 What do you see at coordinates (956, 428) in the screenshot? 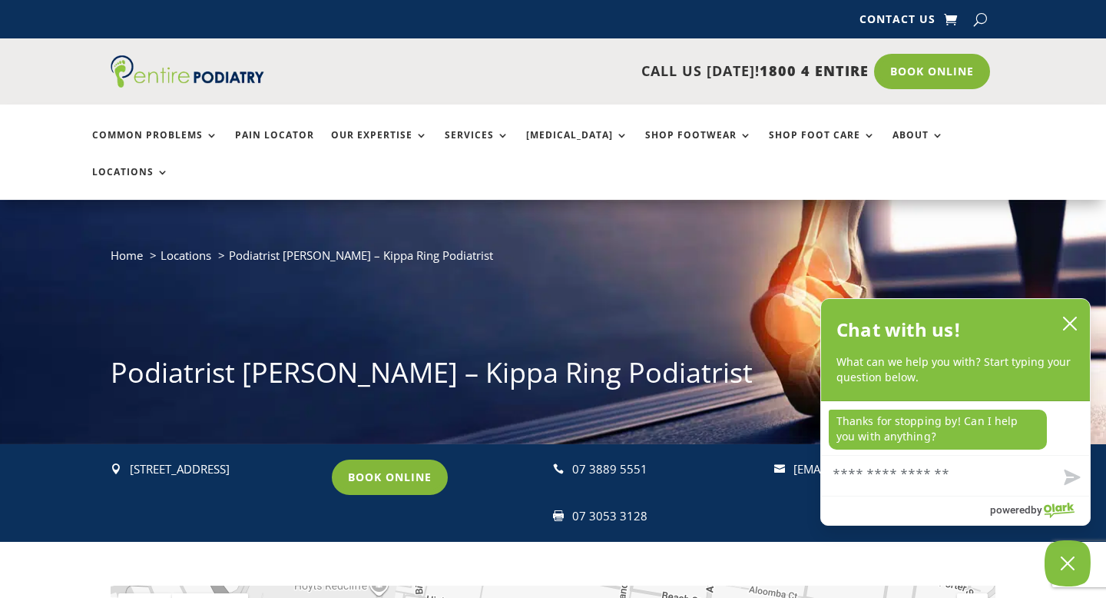
I see `div: chat` at bounding box center [956, 428].